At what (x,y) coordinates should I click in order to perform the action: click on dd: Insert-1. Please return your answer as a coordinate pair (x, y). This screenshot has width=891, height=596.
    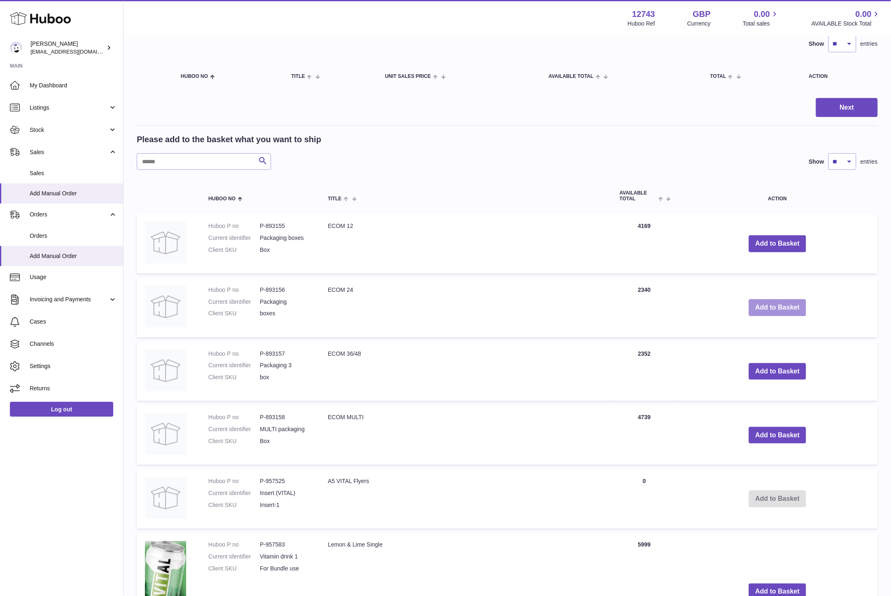
    Looking at the image, I should click on (286, 505).